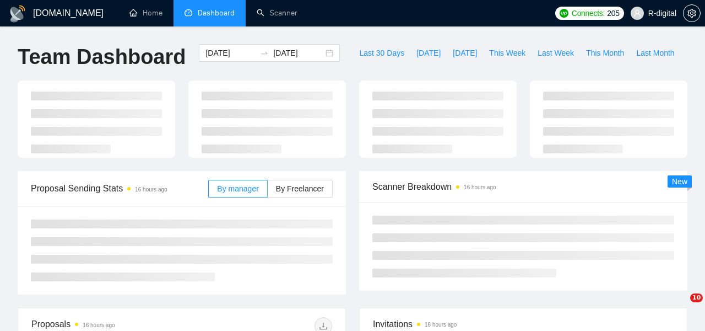 Image resolution: width=705 pixels, height=331 pixels. I want to click on h1: Team Dashboard, so click(101, 57).